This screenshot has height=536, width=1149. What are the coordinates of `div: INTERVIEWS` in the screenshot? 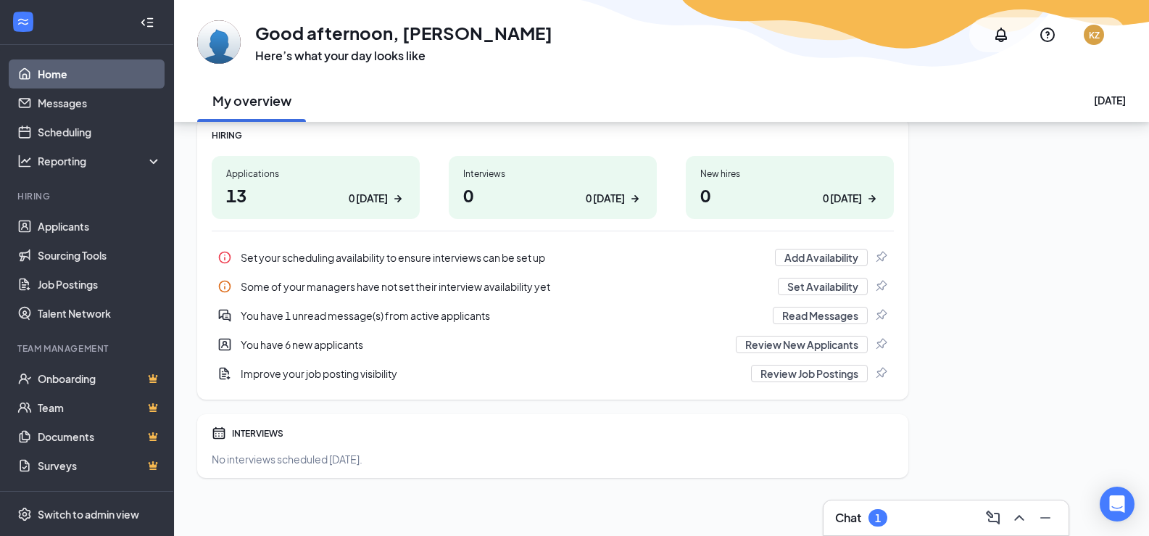 It's located at (562, 433).